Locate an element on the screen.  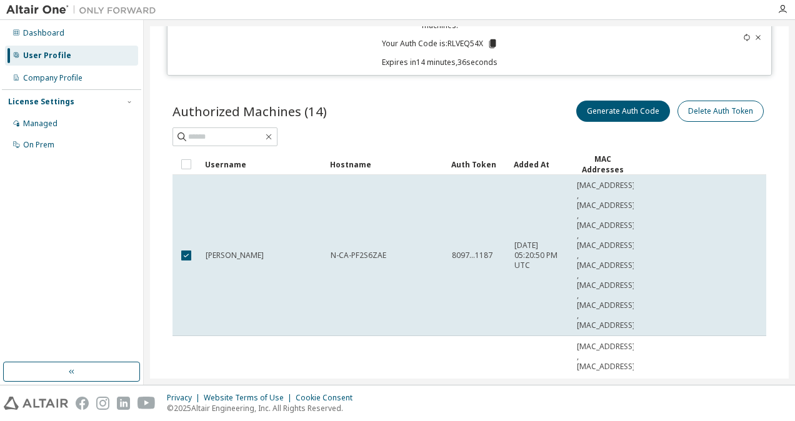
p: Expires in 14 minutes, 36 seconds is located at coordinates (440, 62).